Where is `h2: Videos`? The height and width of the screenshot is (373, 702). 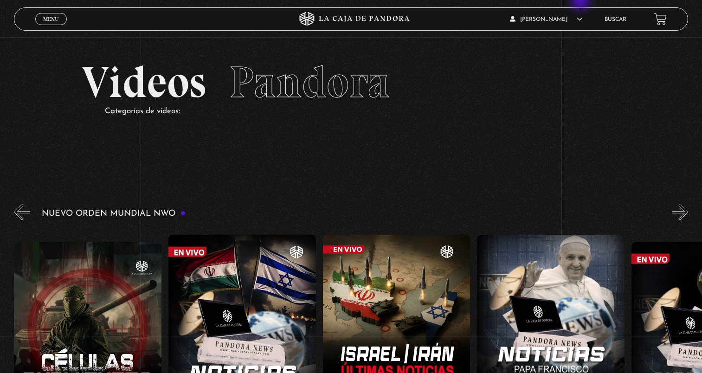 h2: Videos is located at coordinates (351, 82).